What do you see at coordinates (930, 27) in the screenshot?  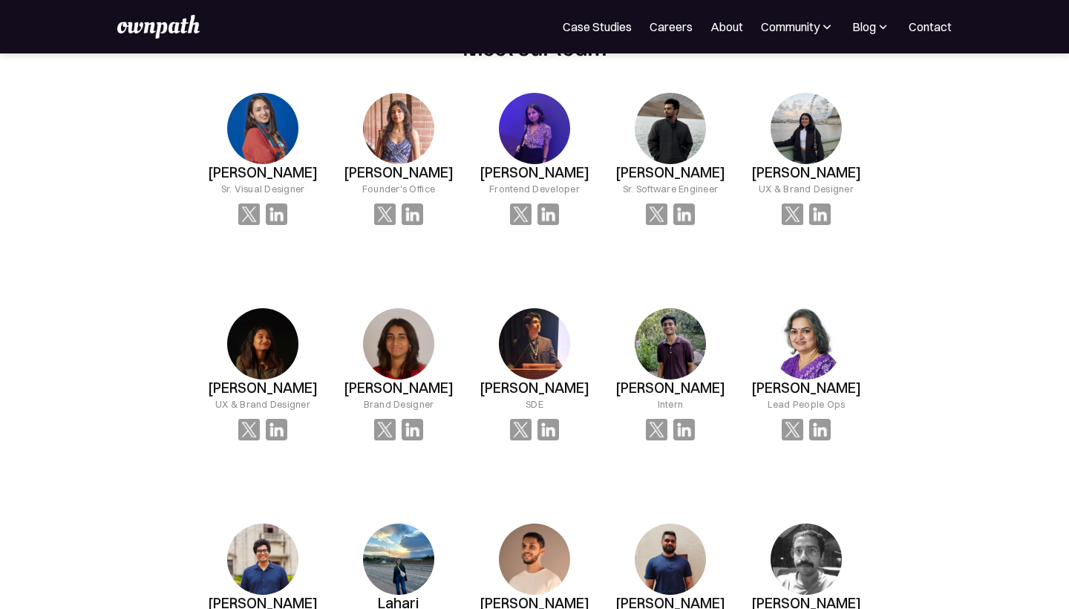 I see `a: Contact` at bounding box center [930, 27].